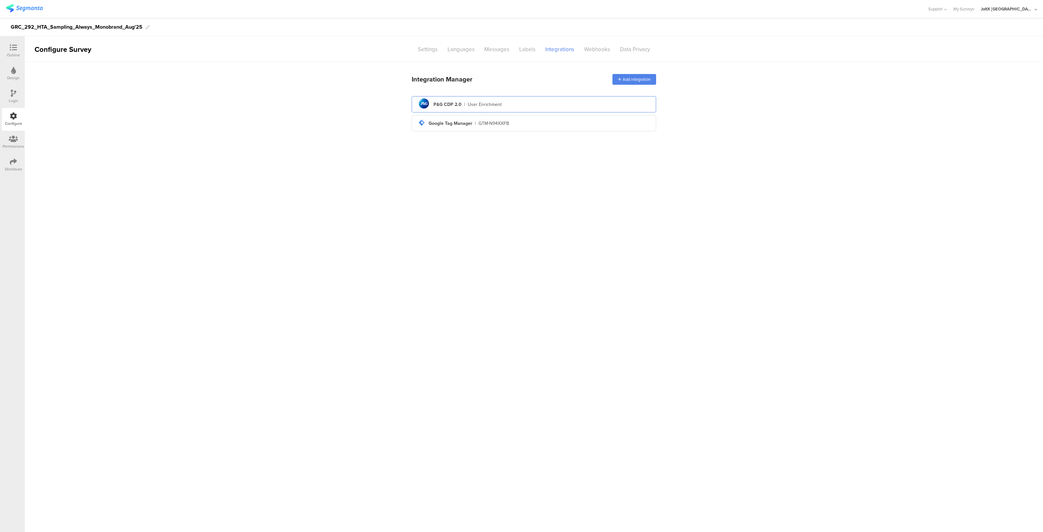 This screenshot has height=532, width=1043. I want to click on div: Design, so click(13, 78).